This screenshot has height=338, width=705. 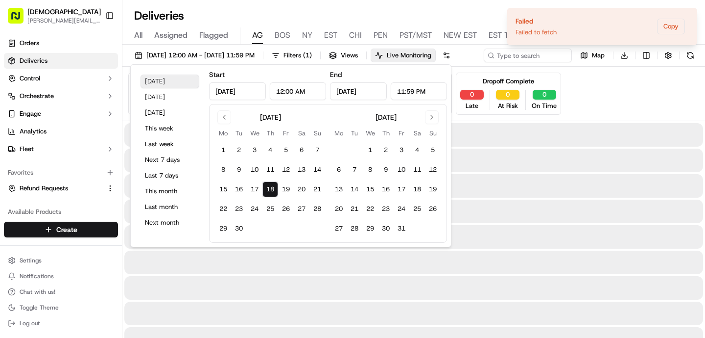 I want to click on button: Last month, so click(x=170, y=207).